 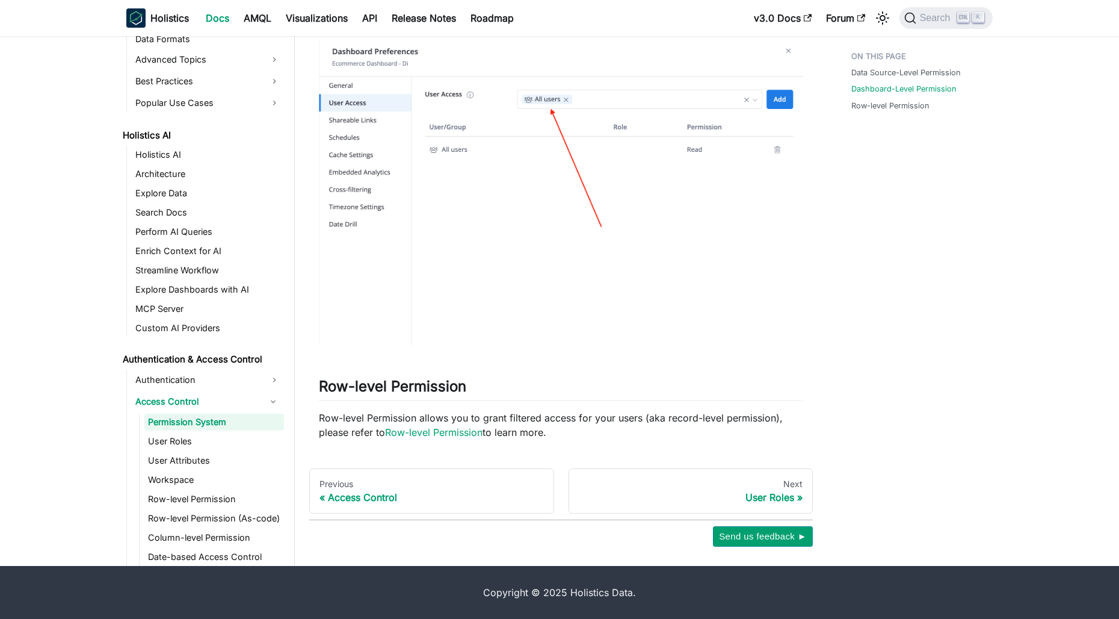 I want to click on div: Copyright © 2025 Holistics Data., so click(x=560, y=592).